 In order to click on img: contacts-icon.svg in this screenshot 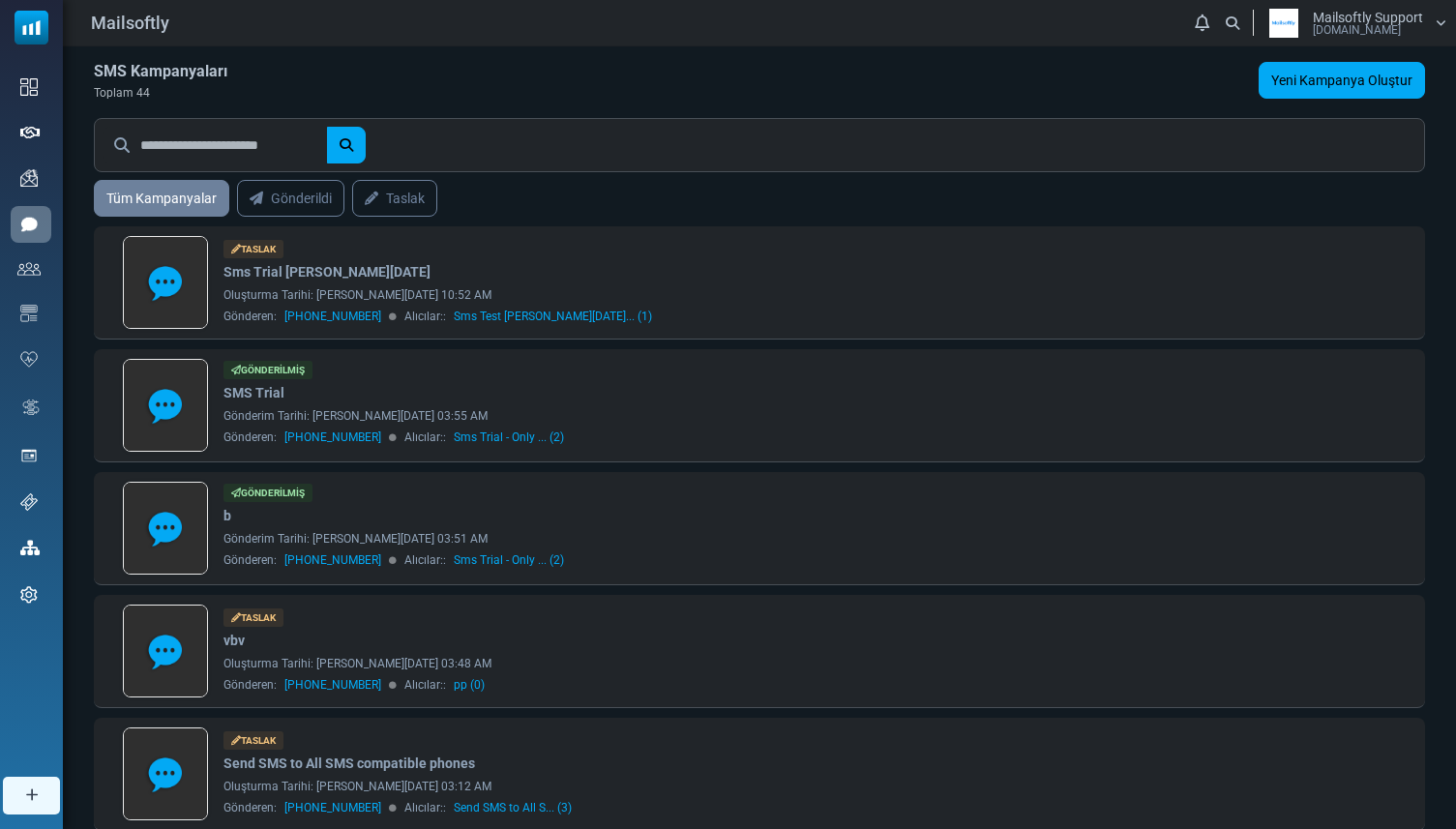, I will do `click(29, 269)`.